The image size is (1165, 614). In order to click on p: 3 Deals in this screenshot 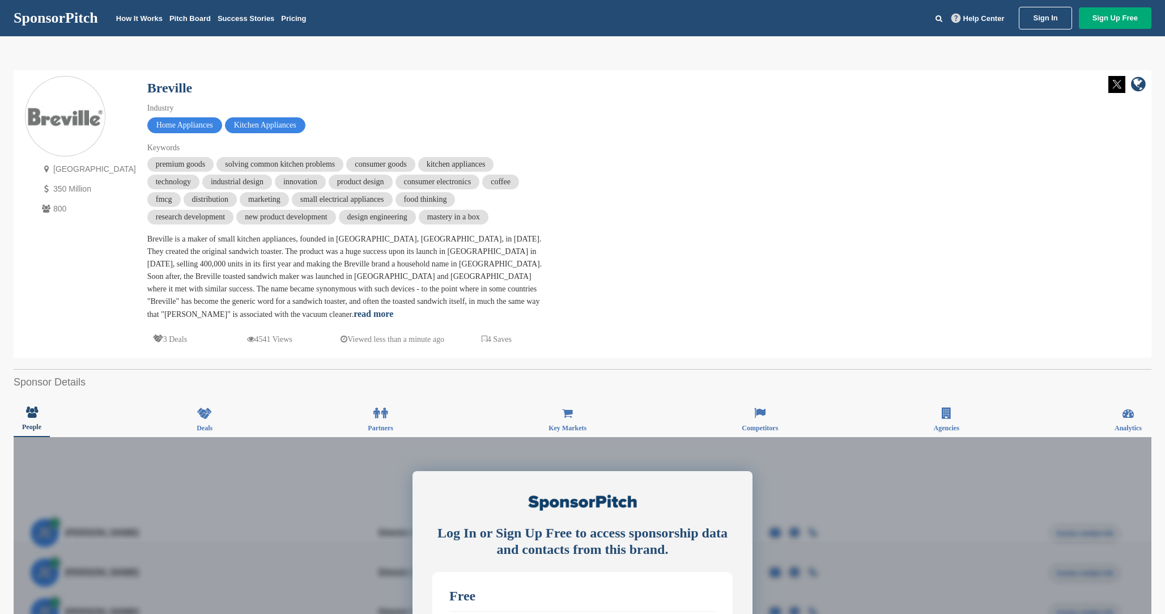, I will do `click(170, 339)`.